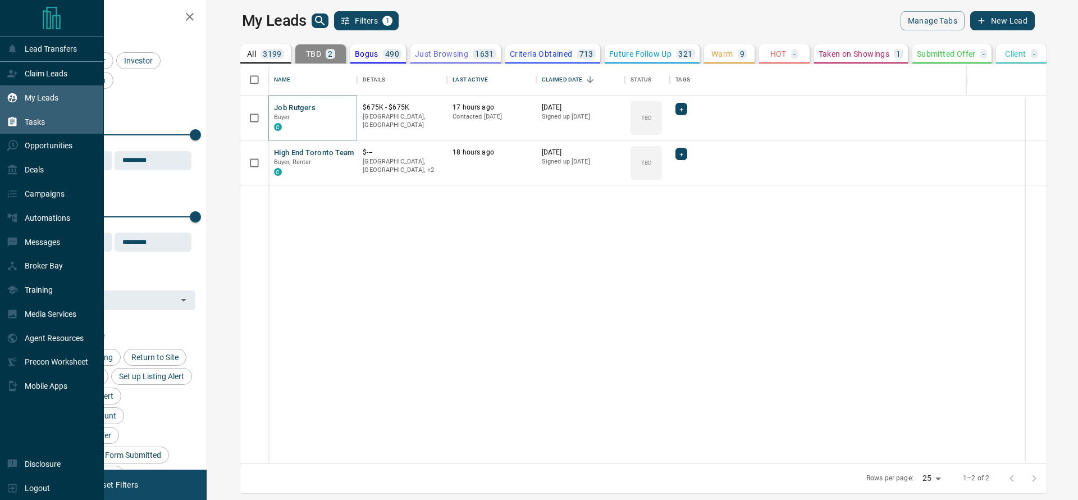 This screenshot has height=500, width=1078. What do you see at coordinates (898, 54) in the screenshot?
I see `p: 1` at bounding box center [898, 54].